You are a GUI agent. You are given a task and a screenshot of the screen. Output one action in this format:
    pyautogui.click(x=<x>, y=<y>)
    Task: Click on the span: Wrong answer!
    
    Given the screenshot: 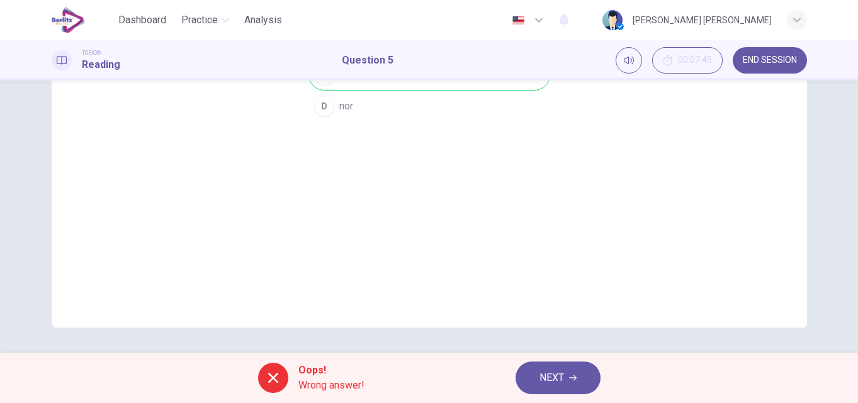 What is the action you would take?
    pyautogui.click(x=331, y=386)
    